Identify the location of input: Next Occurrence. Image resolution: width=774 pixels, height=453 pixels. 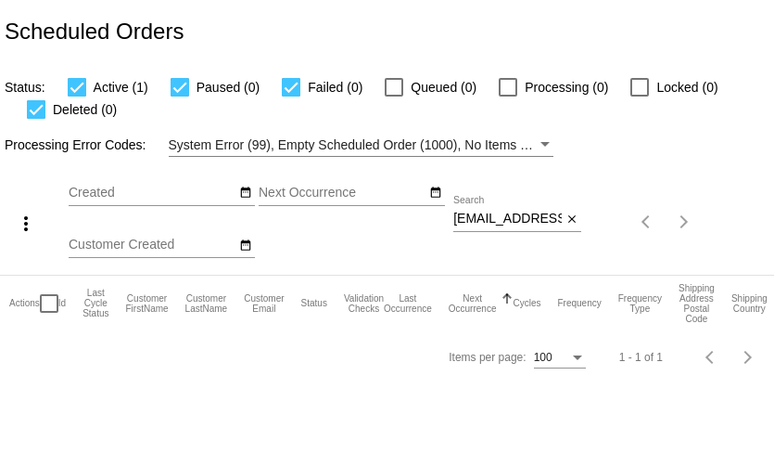
(342, 193).